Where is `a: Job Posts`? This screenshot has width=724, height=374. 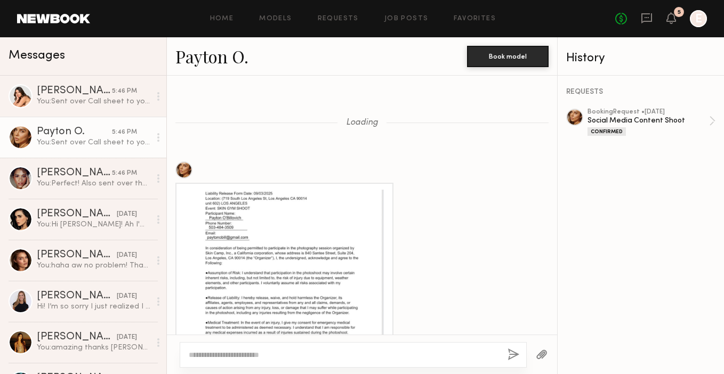
a: Job Posts is located at coordinates (406, 19).